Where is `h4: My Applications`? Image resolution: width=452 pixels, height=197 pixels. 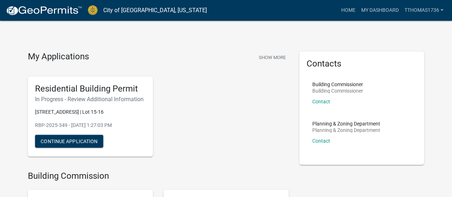
h4: My Applications is located at coordinates (58, 57).